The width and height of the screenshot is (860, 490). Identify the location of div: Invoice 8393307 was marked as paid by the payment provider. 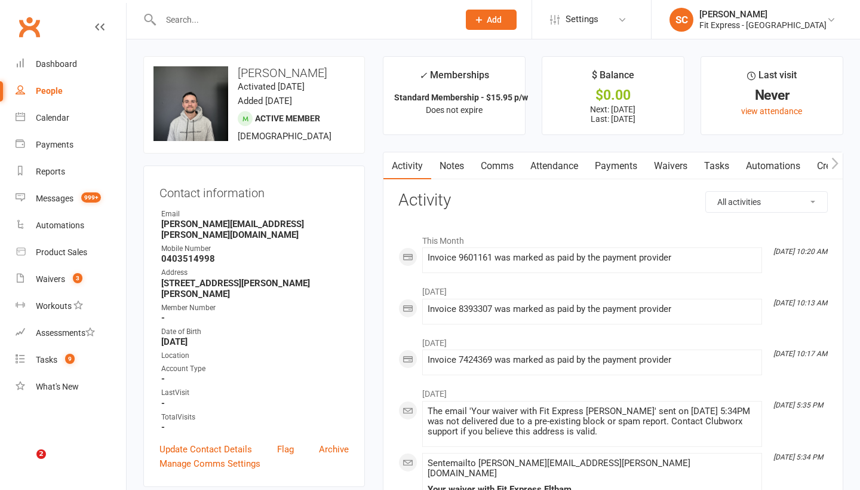
(592, 309).